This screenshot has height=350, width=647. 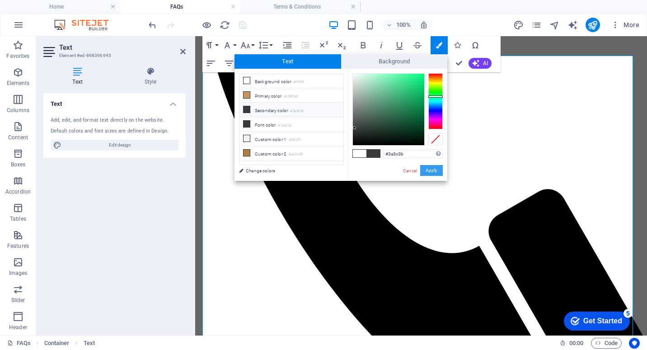 What do you see at coordinates (571, 343) in the screenshot?
I see `h6: Session time` at bounding box center [571, 343].